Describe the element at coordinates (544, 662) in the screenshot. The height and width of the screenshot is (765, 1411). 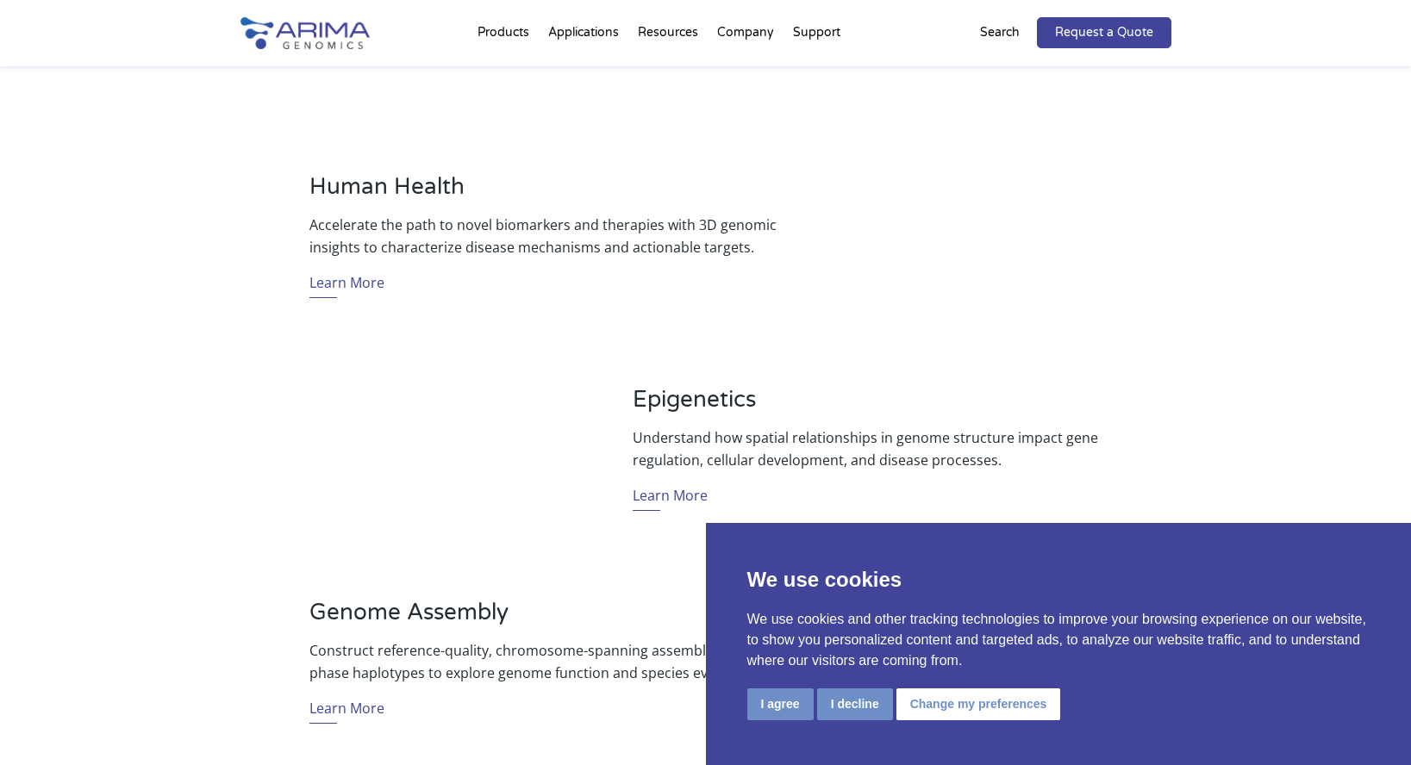
I see `p: Construct reference-quality, chromosome-spanning assemblies and phase haplotypes to explore genom...` at that location.